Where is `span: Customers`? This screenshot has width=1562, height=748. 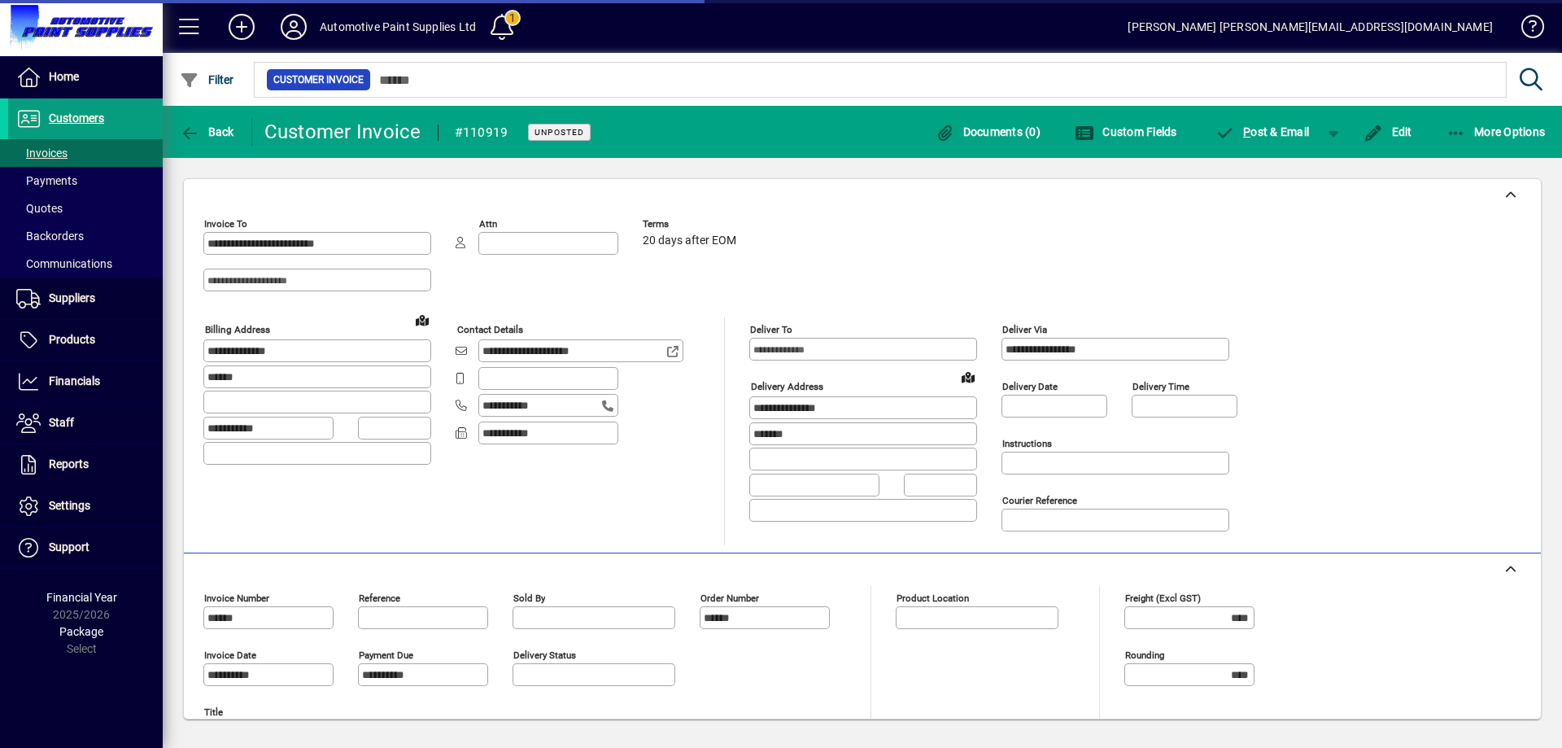 span: Customers is located at coordinates (76, 118).